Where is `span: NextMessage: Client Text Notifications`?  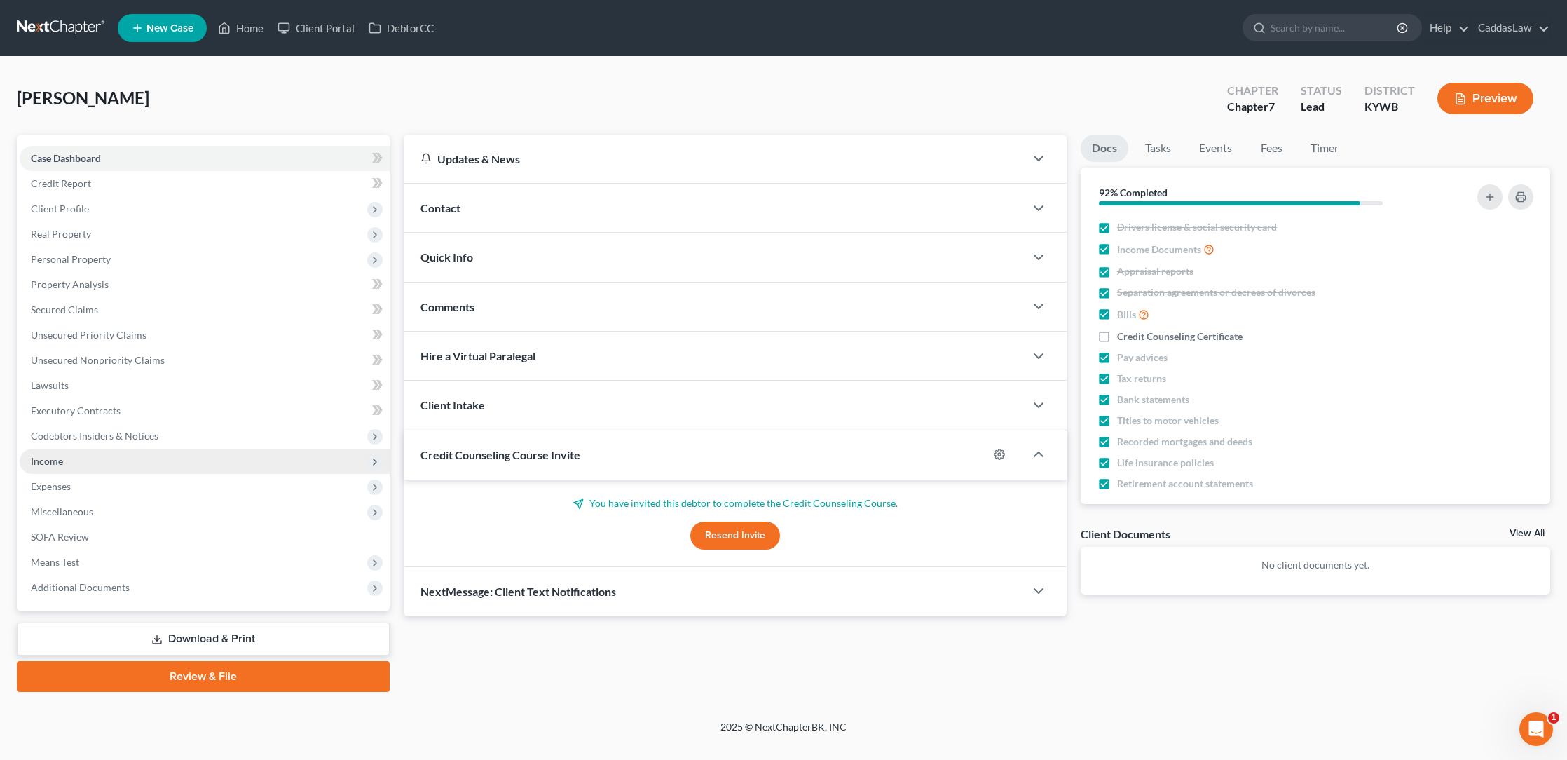
span: NextMessage: Client Text Notifications is located at coordinates (518, 591).